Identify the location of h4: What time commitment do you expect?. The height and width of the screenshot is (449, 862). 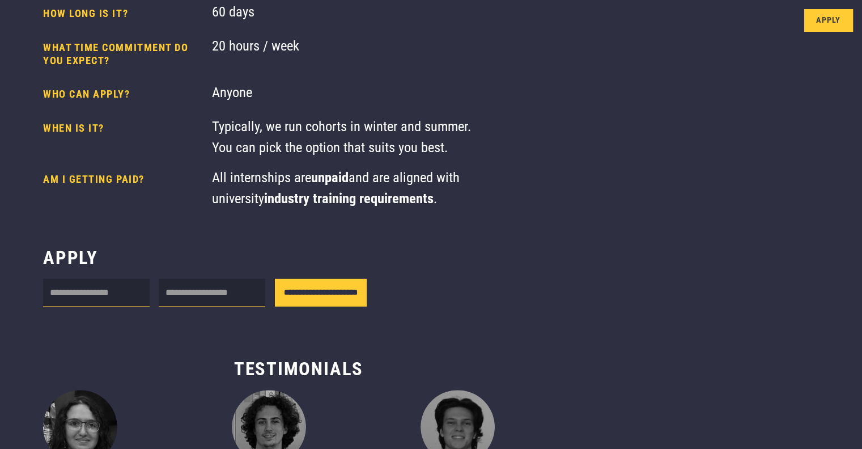
(122, 54).